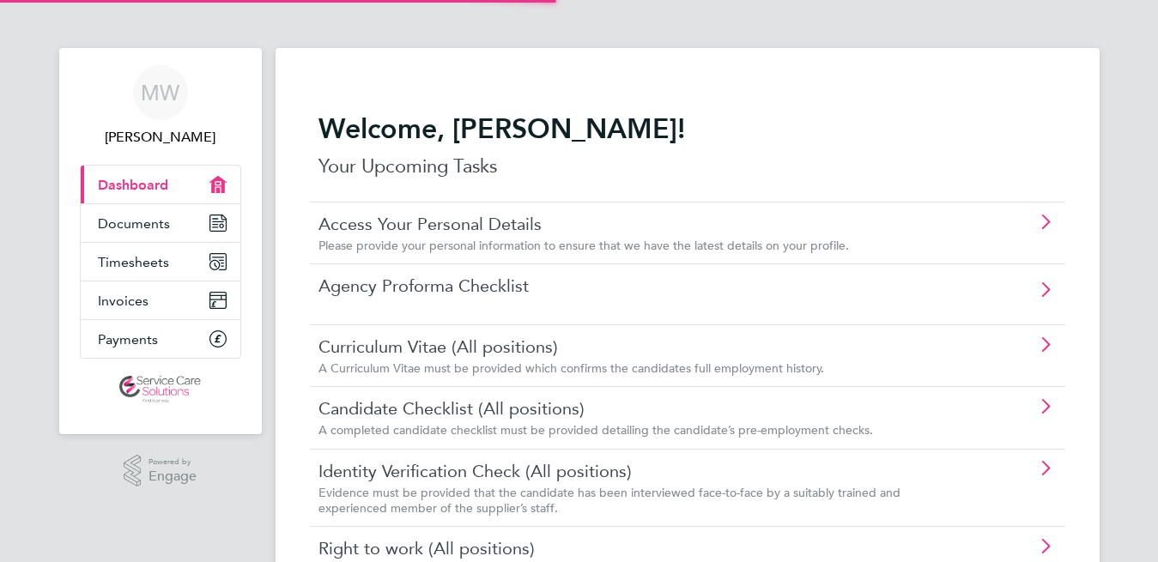 This screenshot has width=1158, height=562. Describe the element at coordinates (133, 262) in the screenshot. I see `span: Timesheets` at that location.